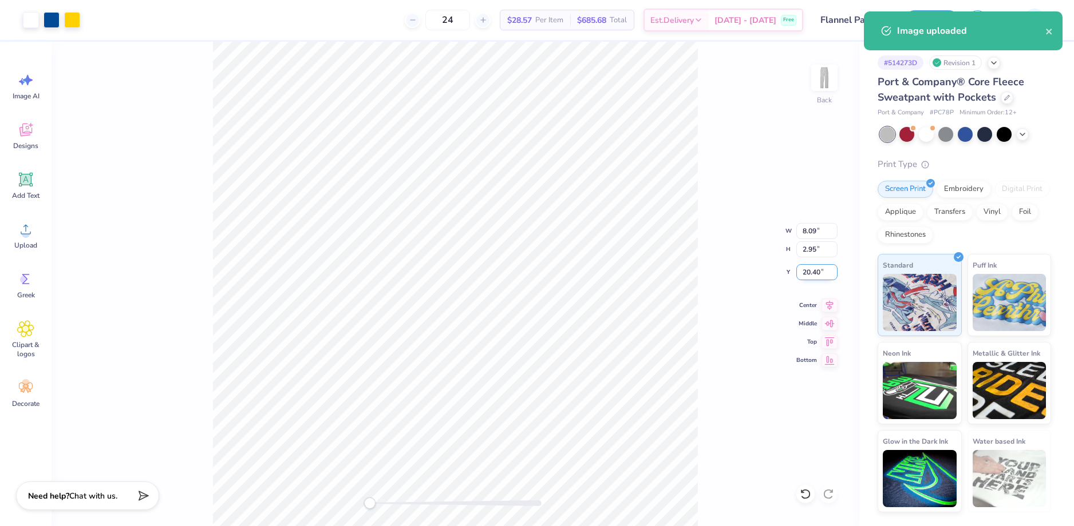 This screenshot has height=526, width=1074. Describe the element at coordinates (941, 113) in the screenshot. I see `span: # PC78P` at that location.